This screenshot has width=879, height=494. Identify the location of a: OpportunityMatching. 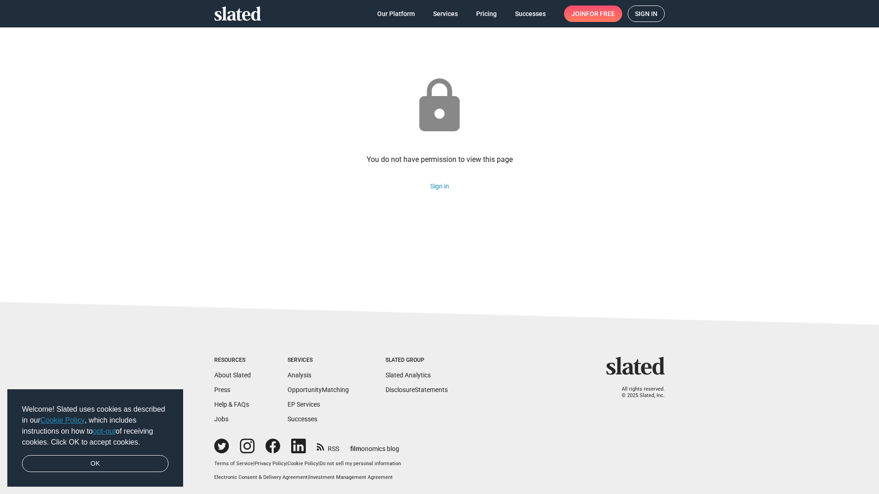
(318, 390).